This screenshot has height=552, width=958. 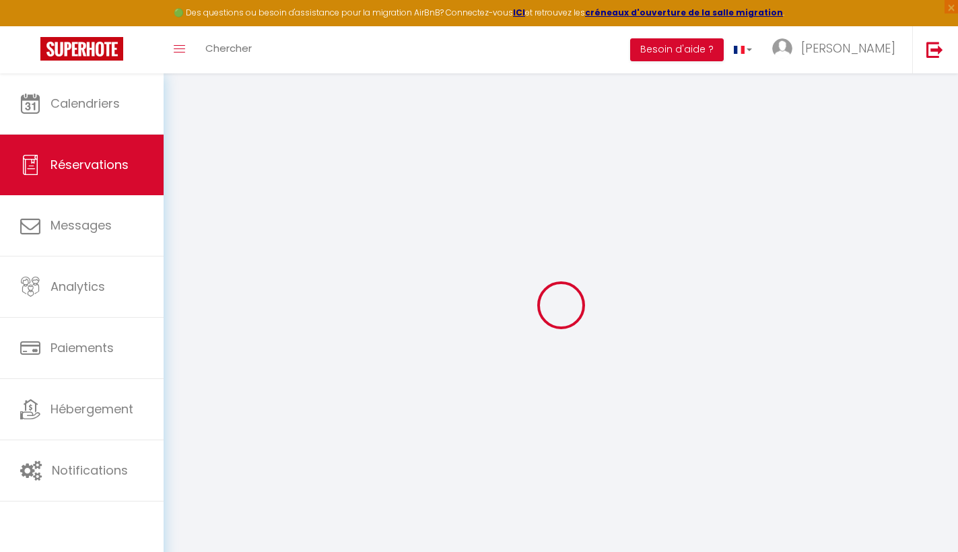 What do you see at coordinates (85, 103) in the screenshot?
I see `span: Calendriers` at bounding box center [85, 103].